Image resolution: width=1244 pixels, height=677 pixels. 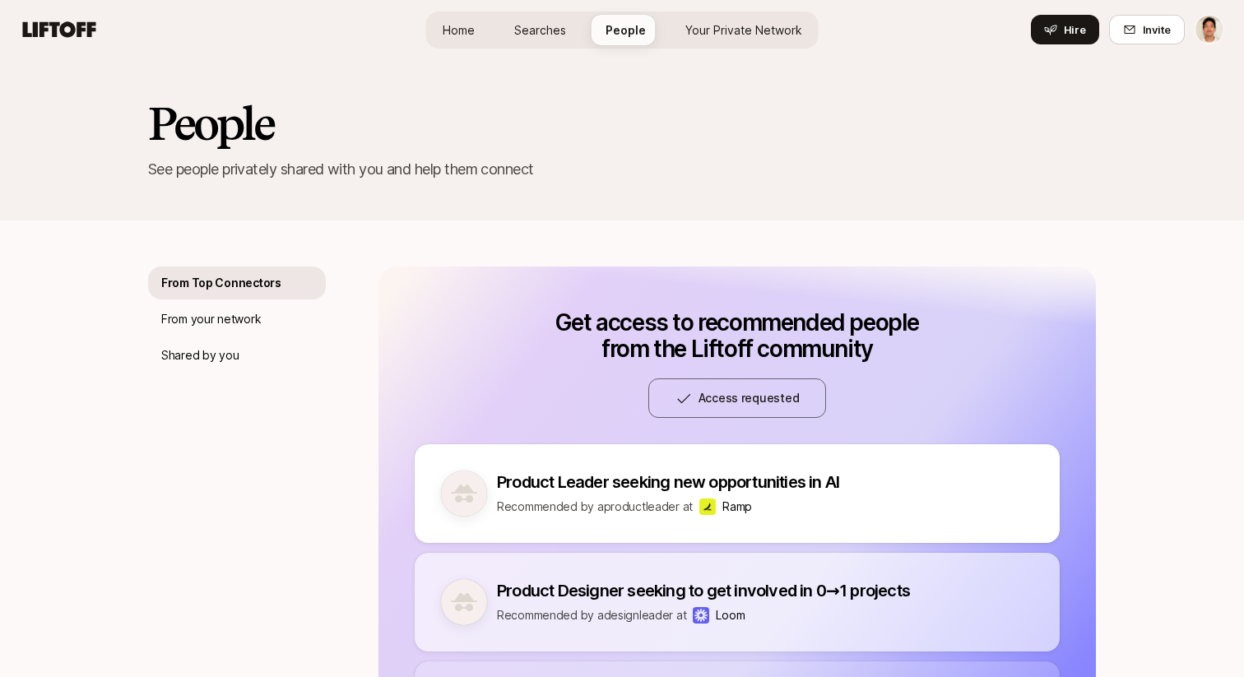 I want to click on p: Ramp, so click(x=737, y=507).